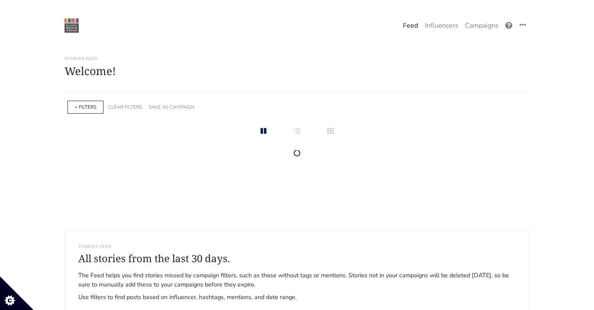 Image resolution: width=594 pixels, height=310 pixels. Describe the element at coordinates (297, 279) in the screenshot. I see `span: The Feed helps you find stories missed by campaign filters, such as those without tags or mention...` at that location.